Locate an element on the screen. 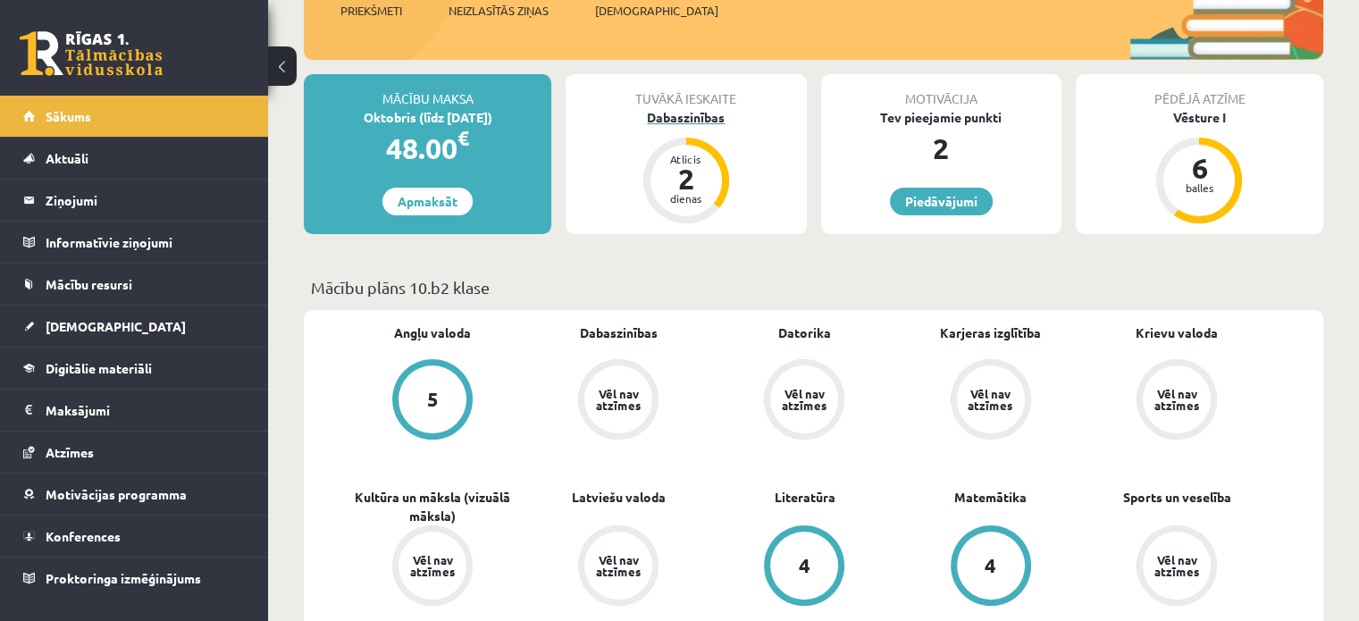 The width and height of the screenshot is (1359, 621). a: Ziņojumi is located at coordinates (134, 200).